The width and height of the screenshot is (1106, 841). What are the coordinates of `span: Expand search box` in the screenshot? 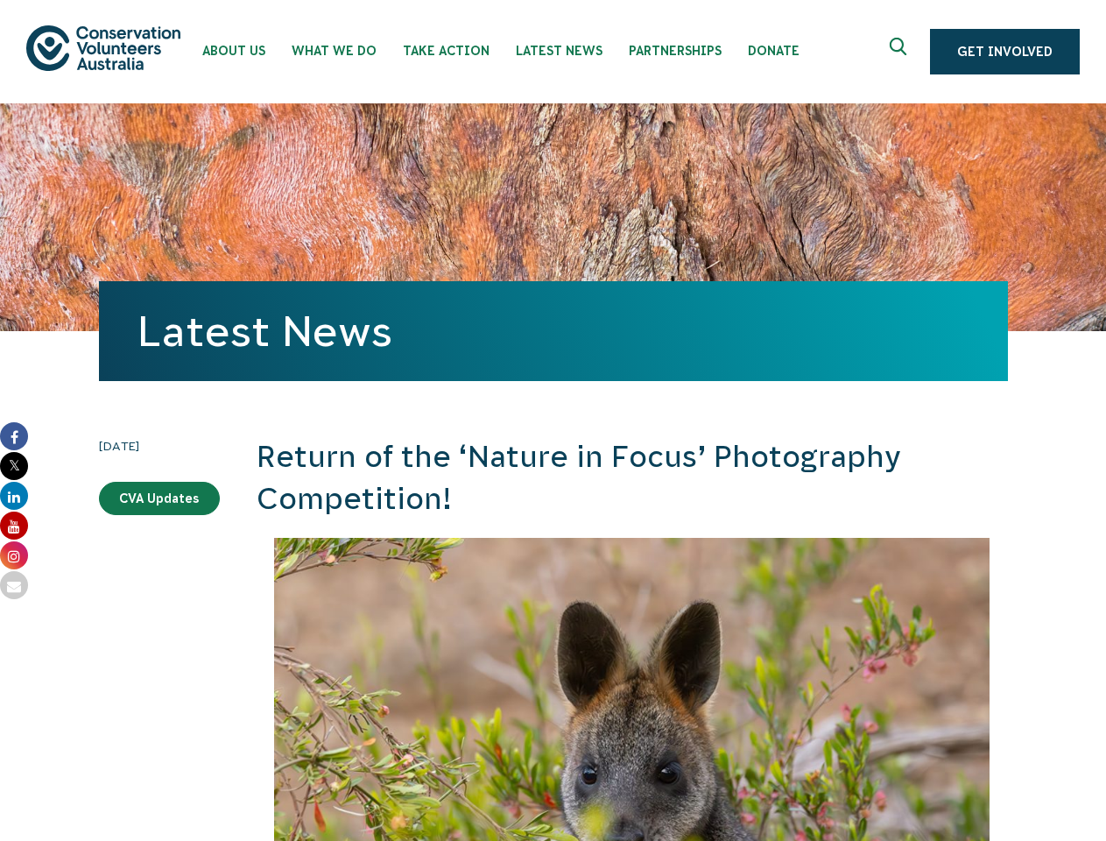 It's located at (900, 52).